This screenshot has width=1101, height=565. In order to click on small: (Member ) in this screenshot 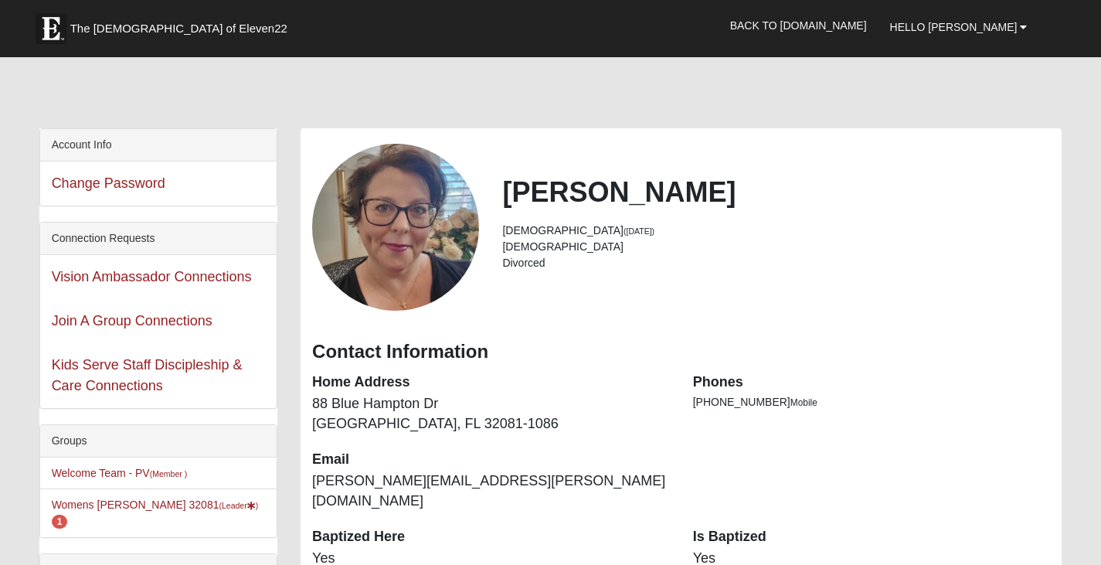, I will do `click(168, 474)`.